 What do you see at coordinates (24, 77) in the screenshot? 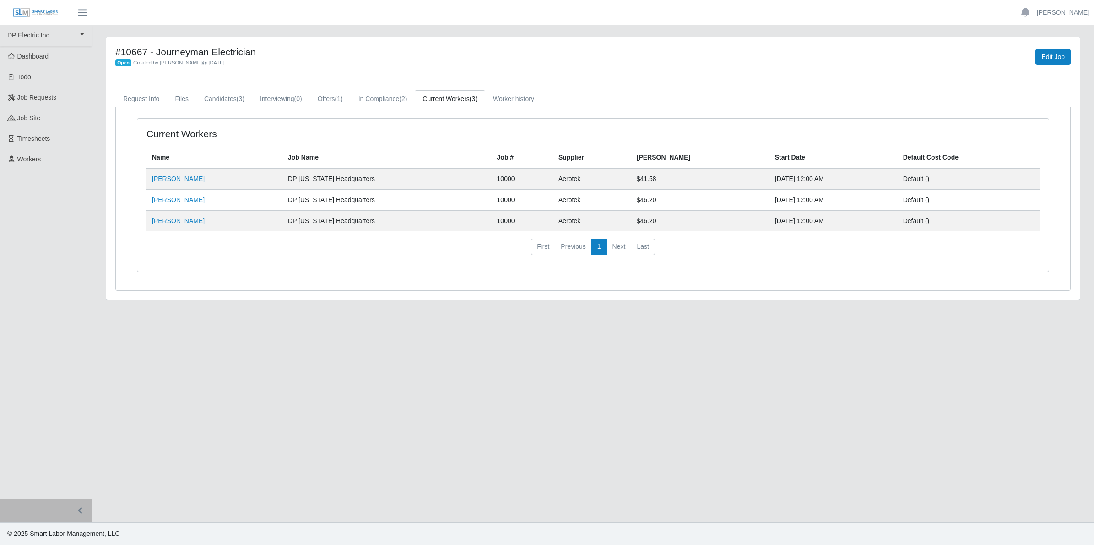
I see `span: Todo` at bounding box center [24, 77].